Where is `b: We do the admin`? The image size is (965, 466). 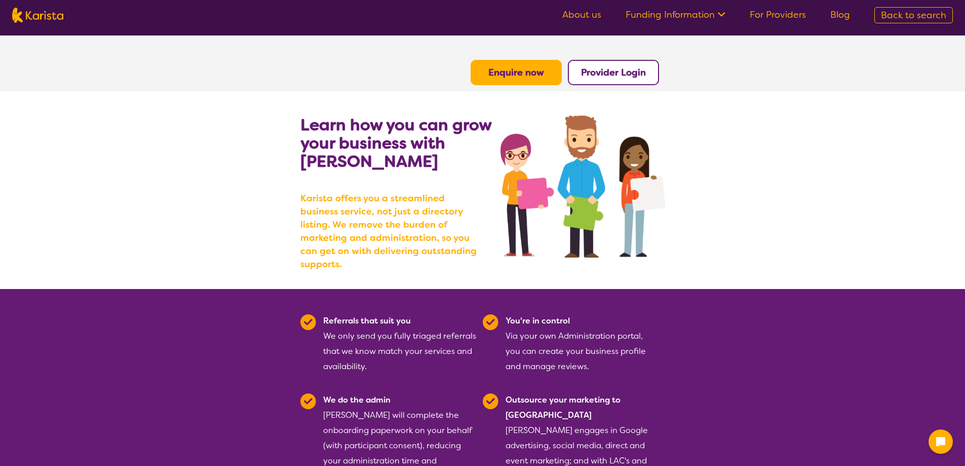
b: We do the admin is located at coordinates (357, 399).